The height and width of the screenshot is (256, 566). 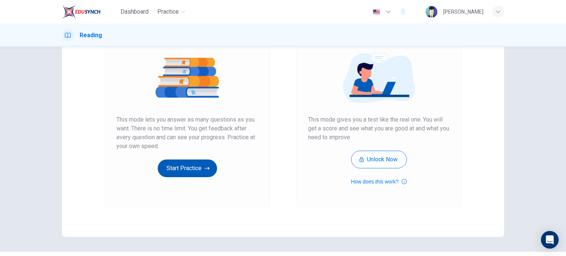 I want to click on img: EduSynch logo, so click(x=81, y=12).